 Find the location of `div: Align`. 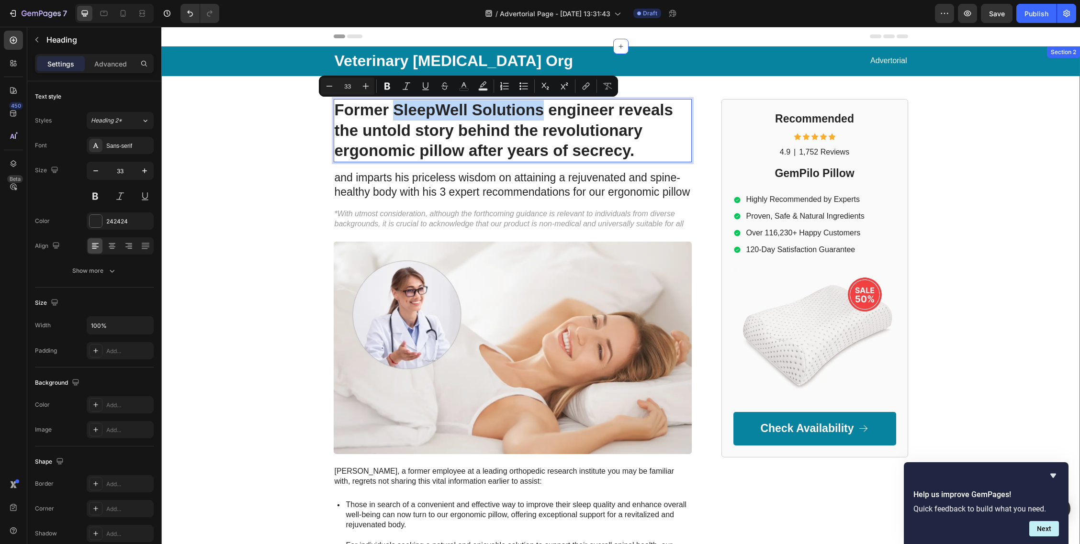

div: Align is located at coordinates (48, 246).